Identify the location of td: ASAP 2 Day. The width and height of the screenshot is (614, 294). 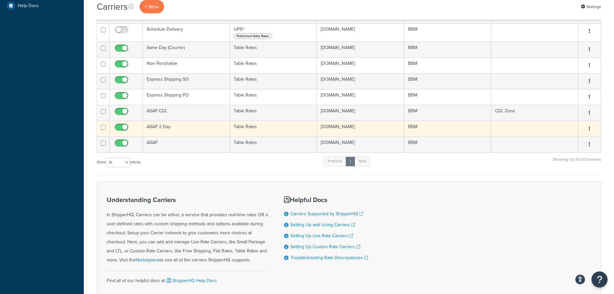
(186, 128).